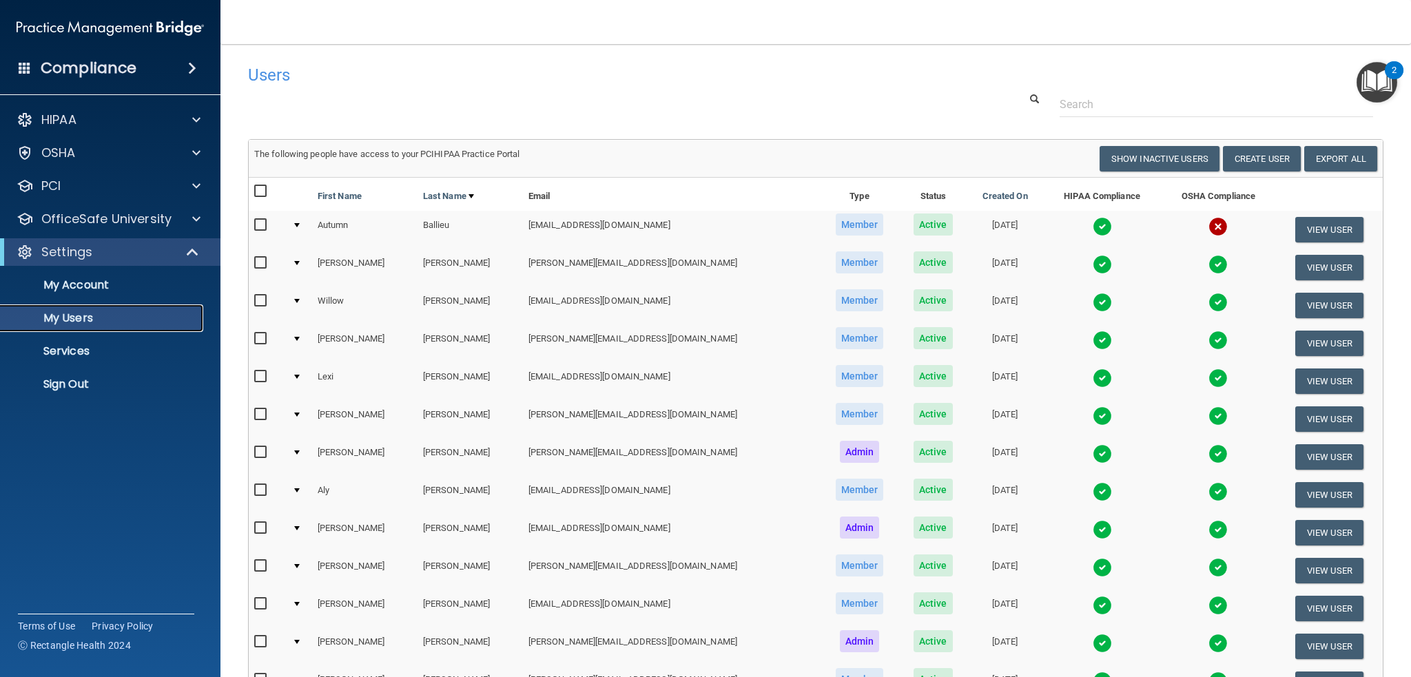 Image resolution: width=1411 pixels, height=677 pixels. I want to click on a: OfficeSafe University, so click(108, 219).